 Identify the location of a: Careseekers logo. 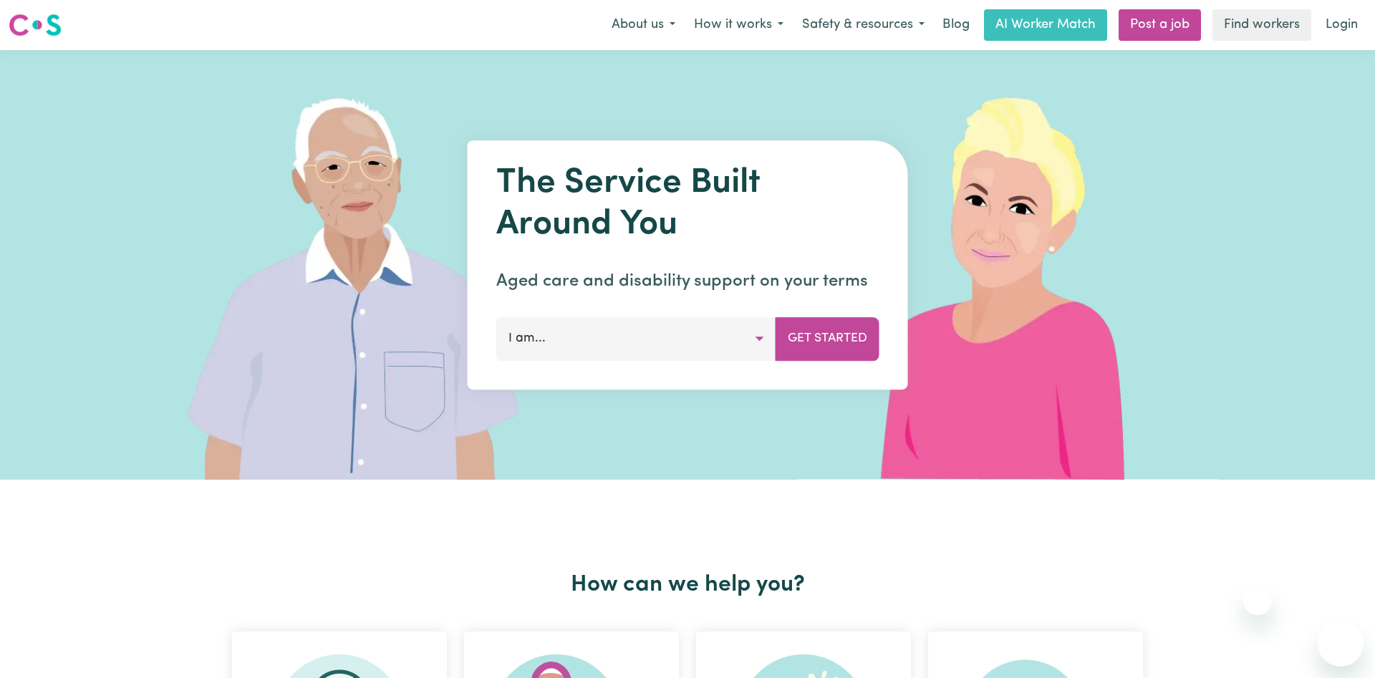
(35, 25).